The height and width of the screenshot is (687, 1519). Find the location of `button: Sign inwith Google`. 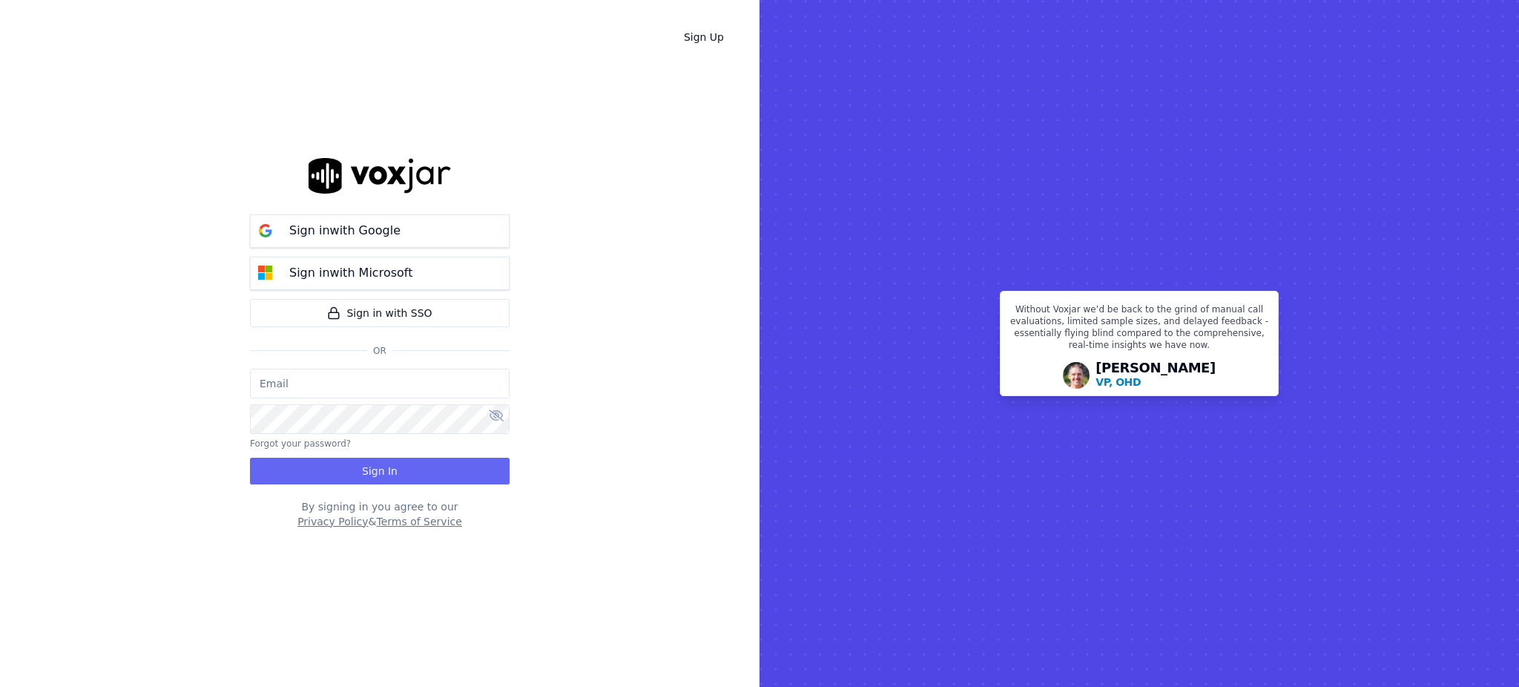

button: Sign inwith Google is located at coordinates (380, 231).